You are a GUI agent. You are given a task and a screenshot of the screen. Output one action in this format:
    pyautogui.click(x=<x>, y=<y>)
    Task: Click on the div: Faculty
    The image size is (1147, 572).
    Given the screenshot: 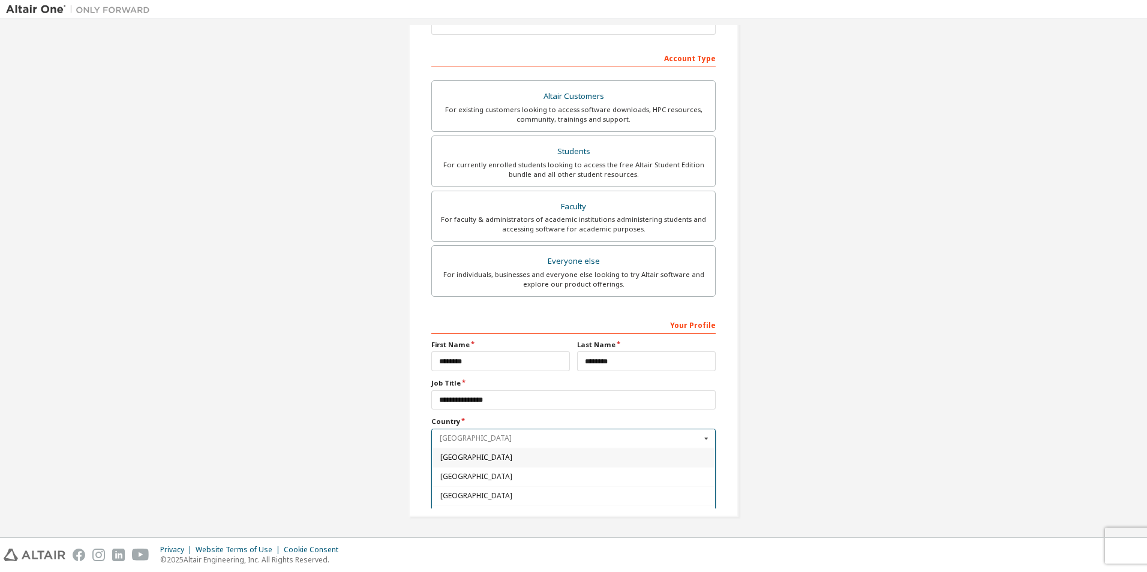 What is the action you would take?
    pyautogui.click(x=573, y=207)
    